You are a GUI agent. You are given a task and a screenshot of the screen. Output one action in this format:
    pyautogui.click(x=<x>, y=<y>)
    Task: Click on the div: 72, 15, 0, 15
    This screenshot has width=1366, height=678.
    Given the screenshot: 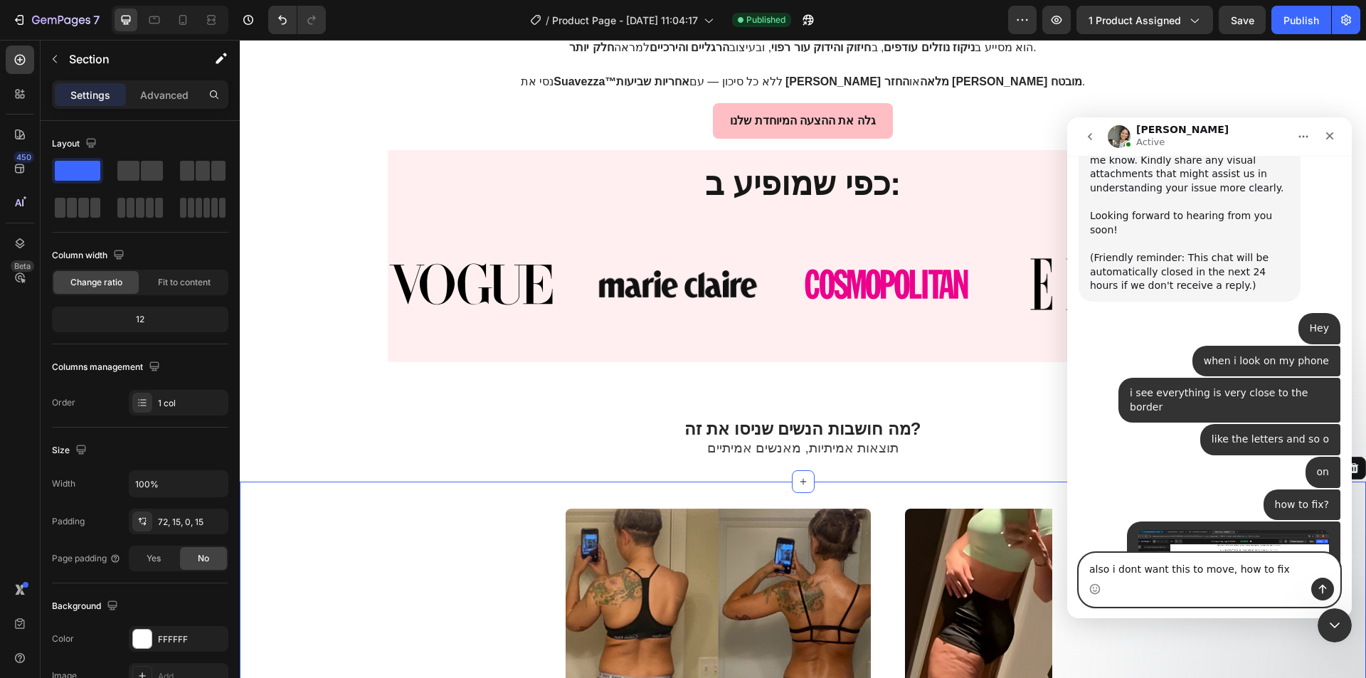 What is the action you would take?
    pyautogui.click(x=191, y=522)
    